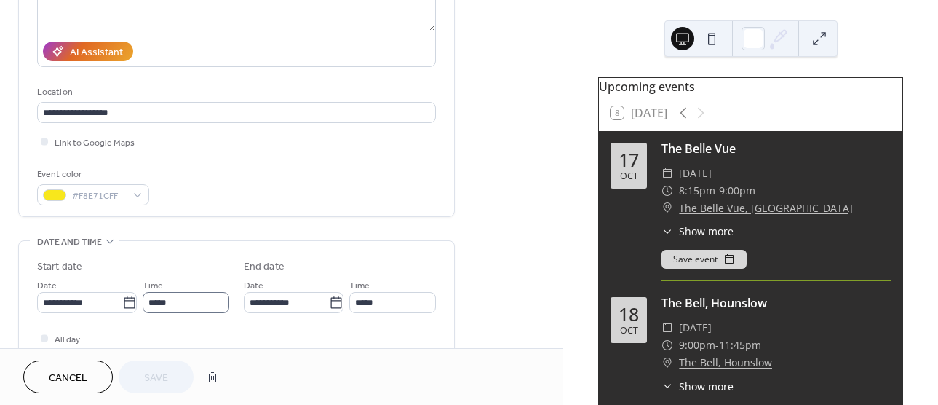  What do you see at coordinates (629, 314) in the screenshot?
I see `div: 18` at bounding box center [629, 314].